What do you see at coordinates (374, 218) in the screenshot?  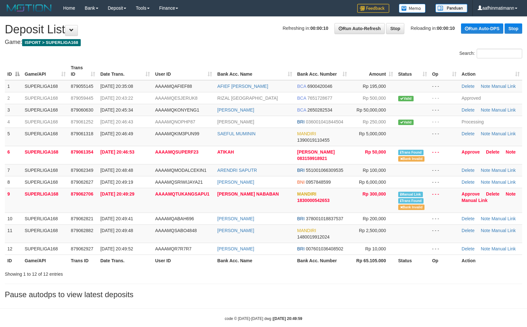 I see `span: Rp 200,000` at bounding box center [374, 218].